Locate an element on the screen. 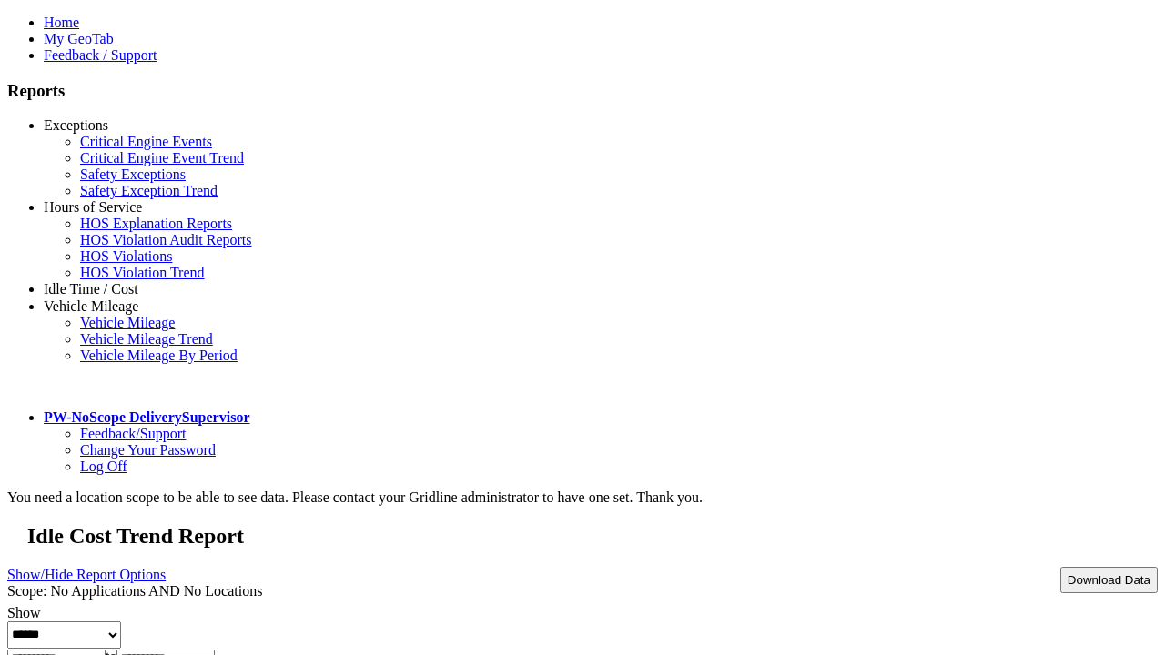 This screenshot has width=1165, height=655. button: Download Data is located at coordinates (1109, 580).